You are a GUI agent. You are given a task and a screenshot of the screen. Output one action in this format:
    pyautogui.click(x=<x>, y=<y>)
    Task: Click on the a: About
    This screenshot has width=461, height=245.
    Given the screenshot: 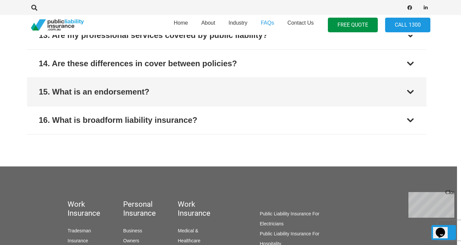 What is the action you would take?
    pyautogui.click(x=208, y=25)
    